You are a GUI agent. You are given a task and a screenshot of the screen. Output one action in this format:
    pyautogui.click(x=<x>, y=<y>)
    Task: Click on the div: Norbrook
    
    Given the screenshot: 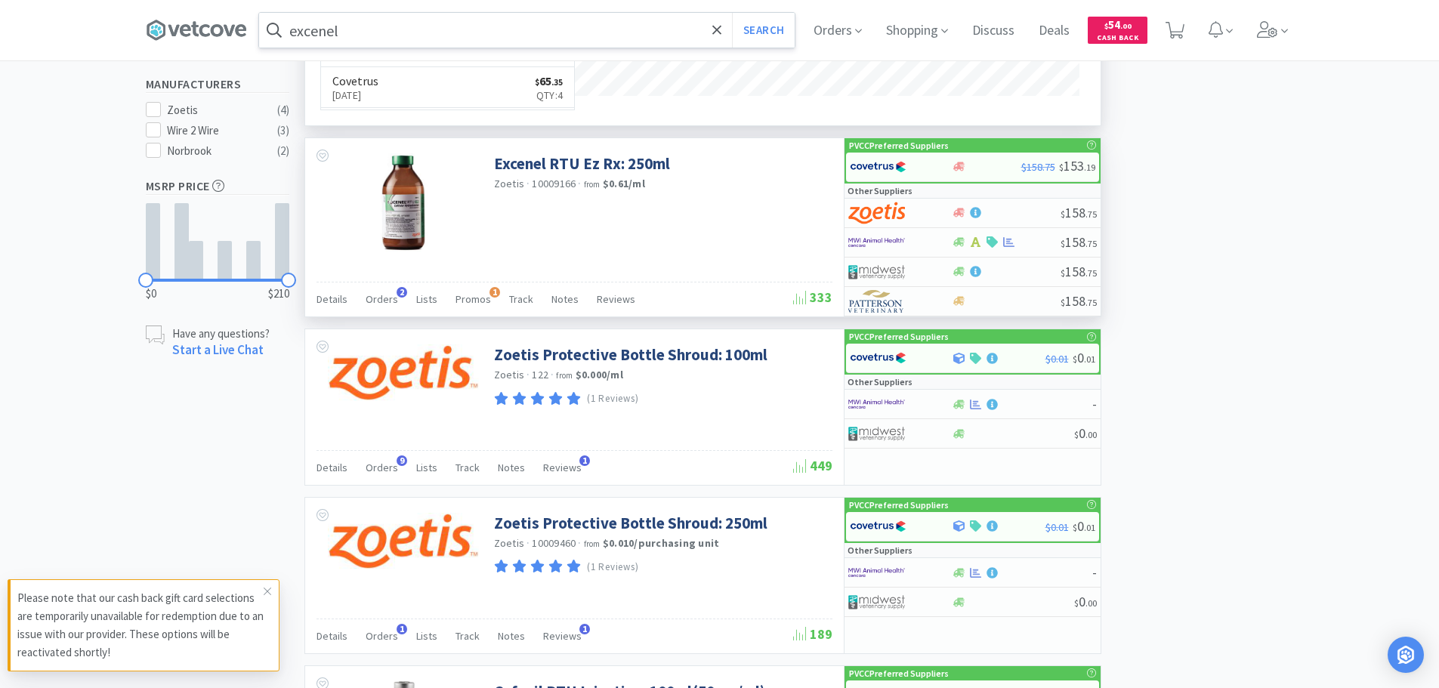 What is the action you would take?
    pyautogui.click(x=214, y=151)
    